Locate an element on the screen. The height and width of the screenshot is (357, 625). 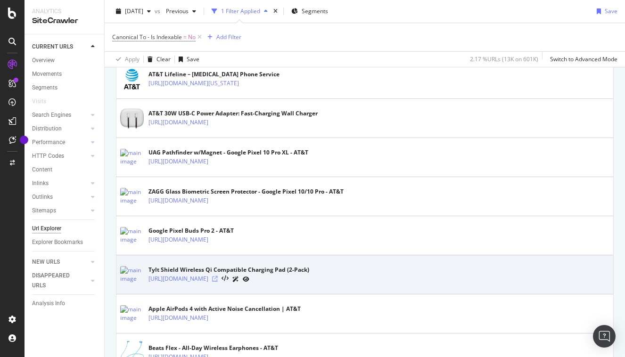
div: UAG Pathfinder w/Magnet - Google Pixel 10 Pro XL - AT&T is located at coordinates (228, 153).